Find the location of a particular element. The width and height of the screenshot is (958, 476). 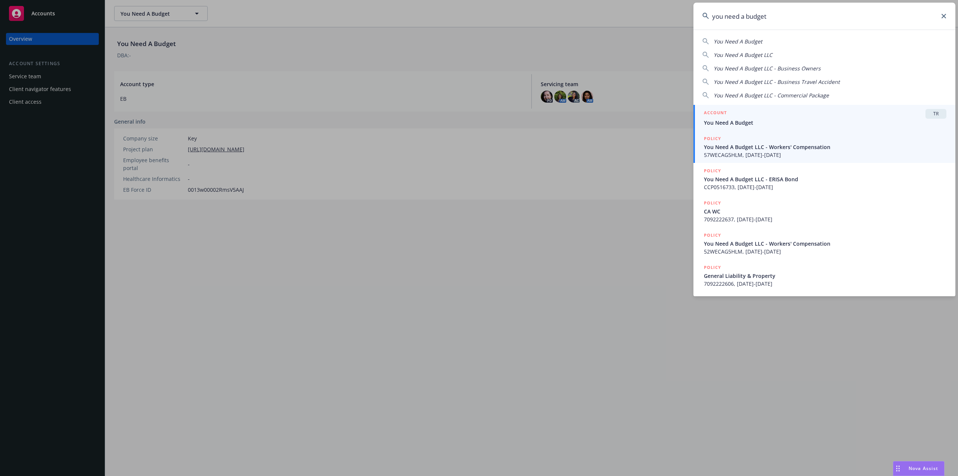

span: CA WC is located at coordinates (825, 211).